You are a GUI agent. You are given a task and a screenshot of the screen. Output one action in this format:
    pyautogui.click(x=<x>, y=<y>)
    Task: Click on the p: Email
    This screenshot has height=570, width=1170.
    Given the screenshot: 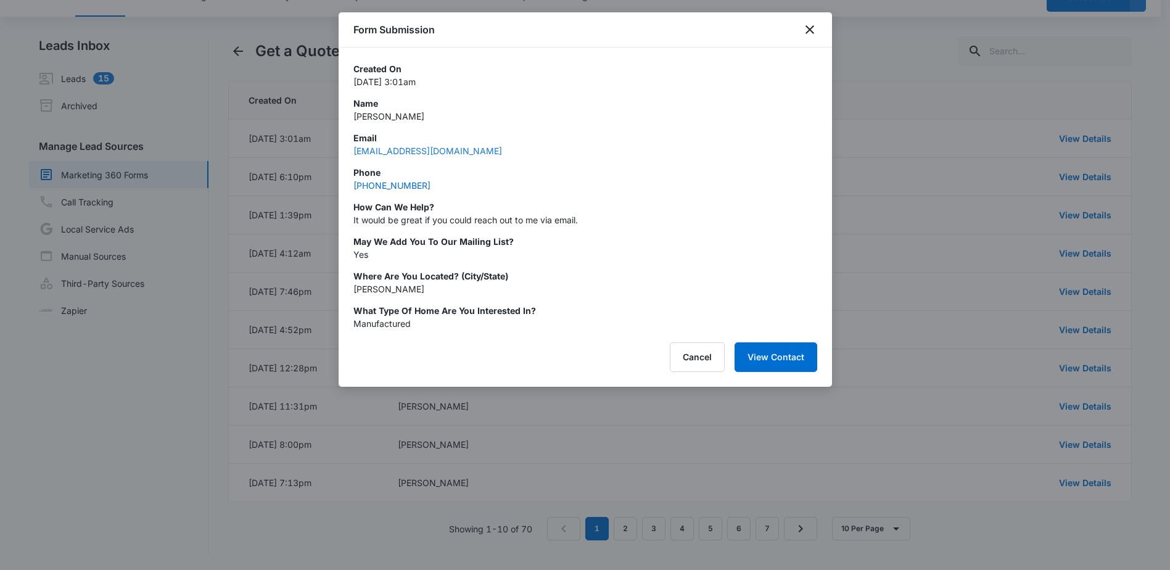 What is the action you would take?
    pyautogui.click(x=585, y=138)
    